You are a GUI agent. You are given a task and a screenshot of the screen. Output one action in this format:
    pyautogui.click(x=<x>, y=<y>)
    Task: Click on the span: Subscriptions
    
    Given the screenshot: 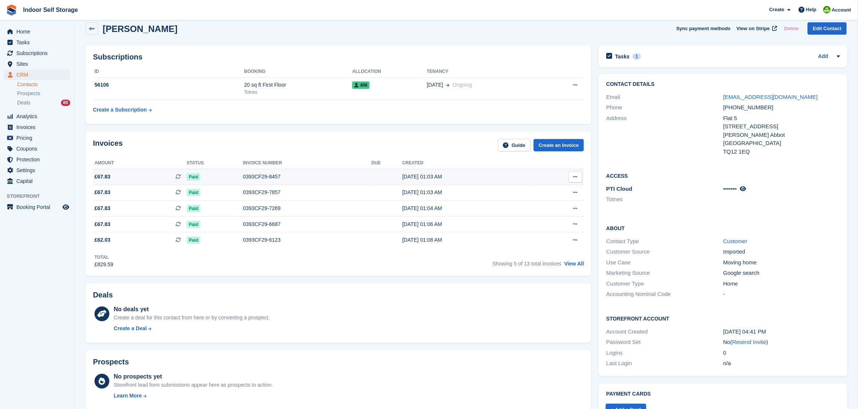 What is the action you would take?
    pyautogui.click(x=39, y=53)
    